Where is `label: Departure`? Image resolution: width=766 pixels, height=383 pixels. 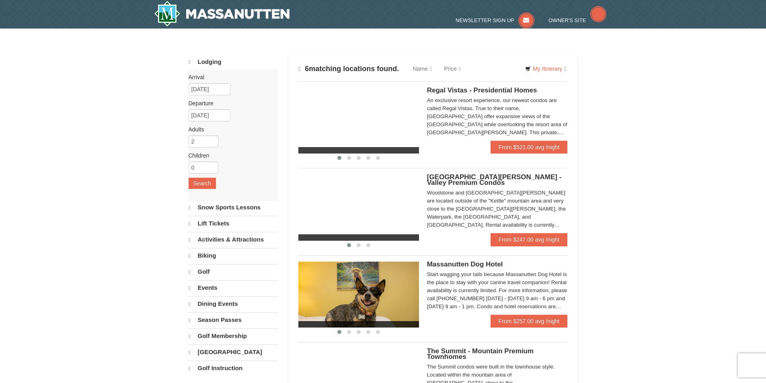 label: Departure is located at coordinates (231, 103).